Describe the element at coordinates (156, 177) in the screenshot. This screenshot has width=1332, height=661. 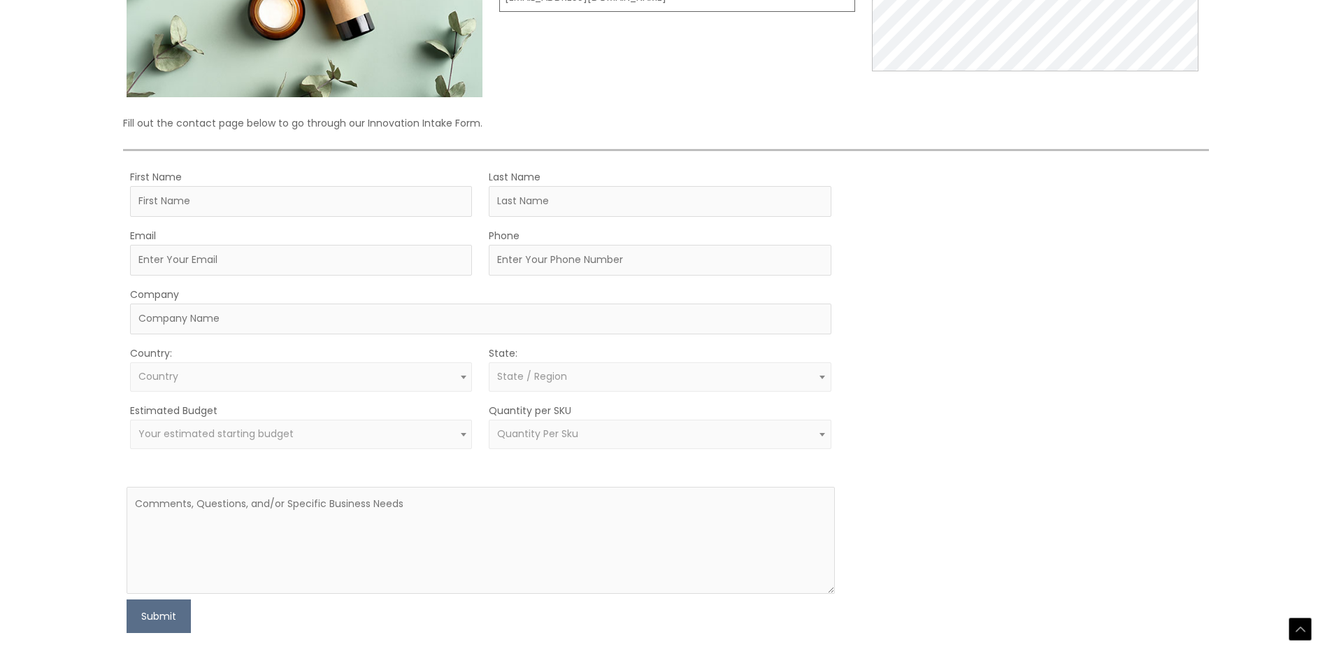
I see `label: First Name` at that location.